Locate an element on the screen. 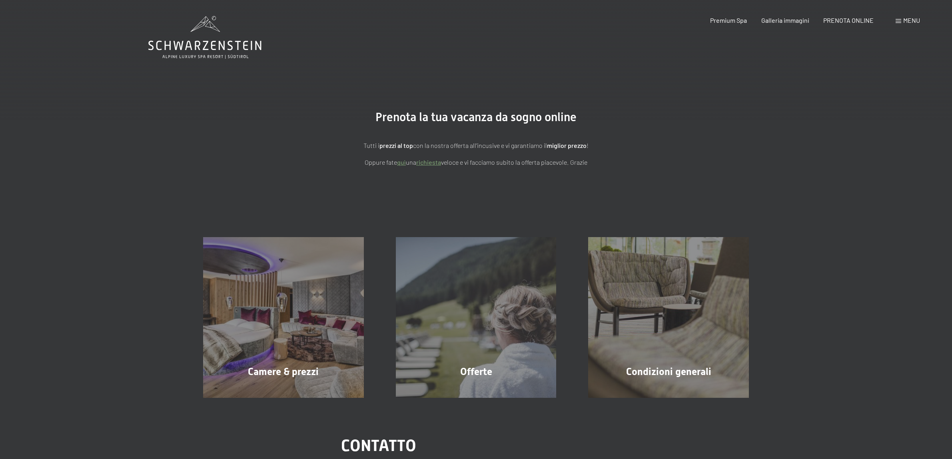  strong: prezzi al top is located at coordinates (396, 145).